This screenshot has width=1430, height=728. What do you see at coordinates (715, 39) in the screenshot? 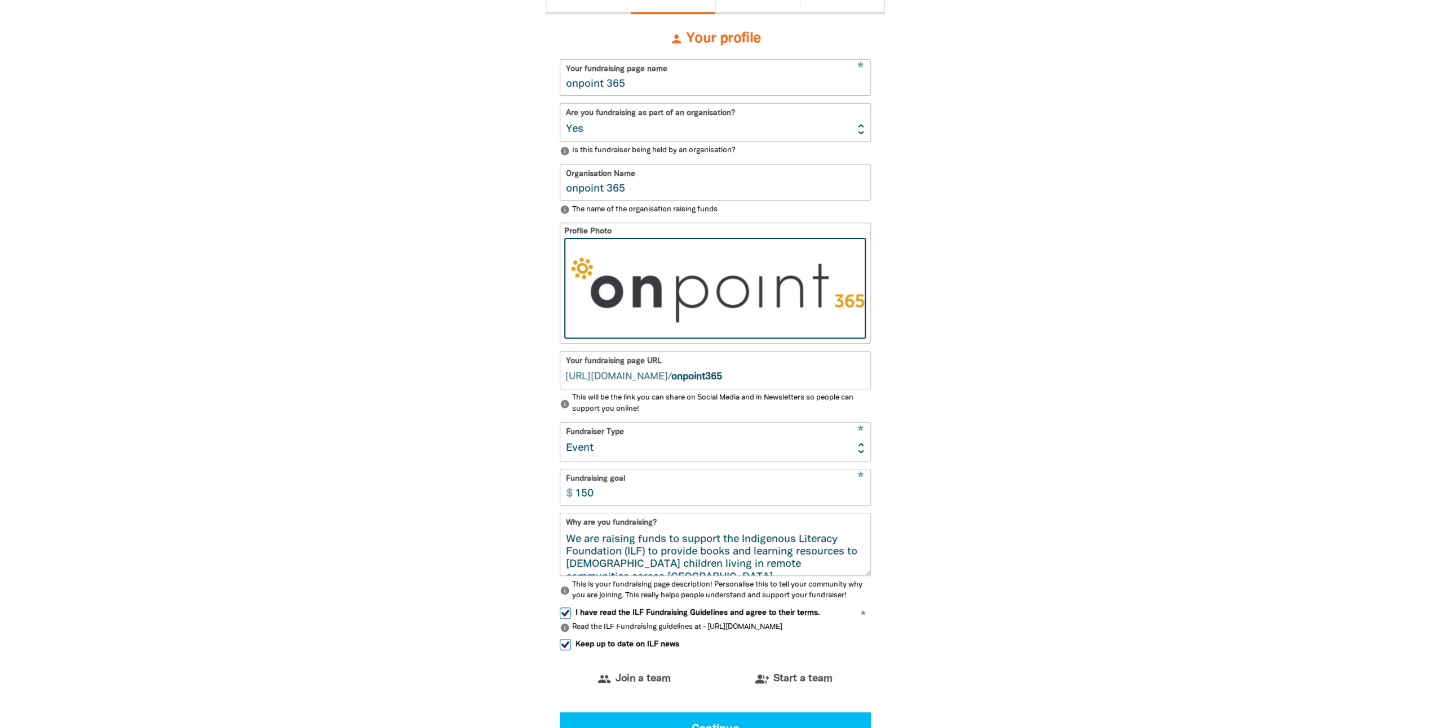
I see `h3: Your profile` at bounding box center [715, 39].